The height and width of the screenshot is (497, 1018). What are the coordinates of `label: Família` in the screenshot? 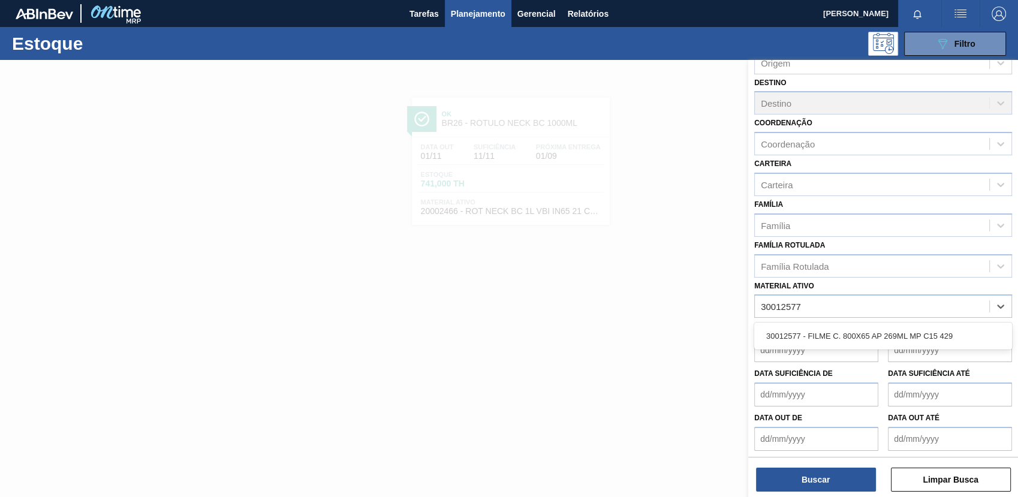 It's located at (768, 204).